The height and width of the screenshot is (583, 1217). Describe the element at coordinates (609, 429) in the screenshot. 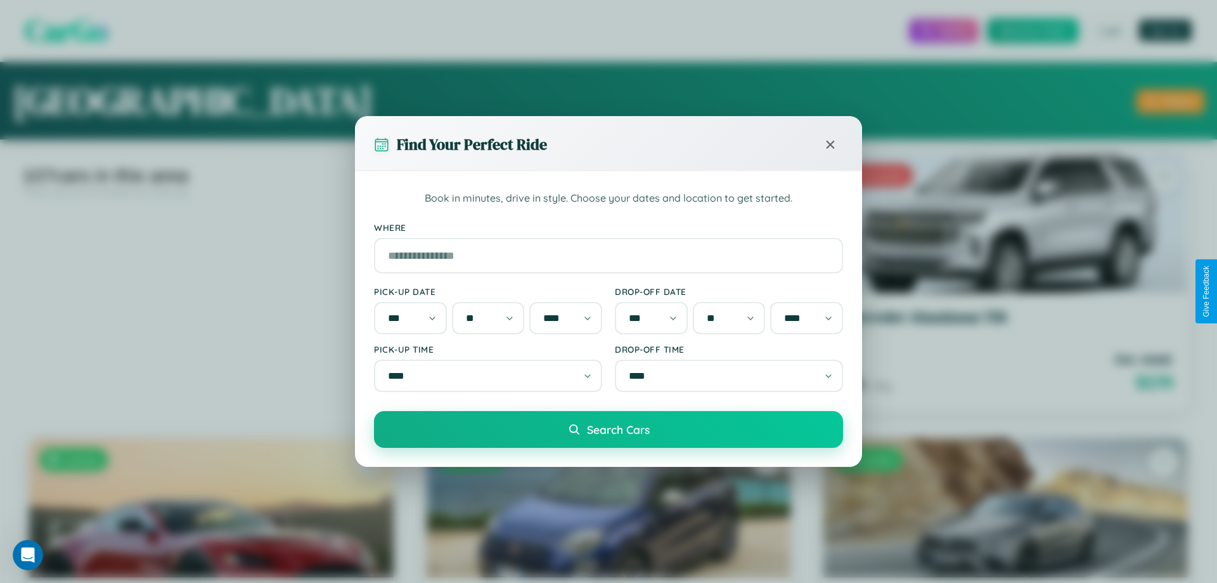

I see `button: Search Cars` at that location.